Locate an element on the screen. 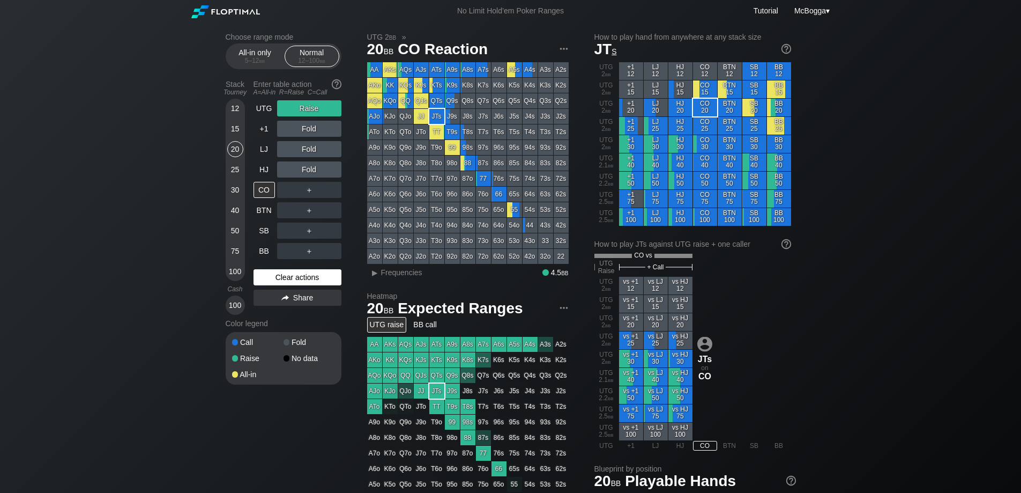 Image resolution: width=1021 pixels, height=493 pixels. div: A4s is located at coordinates (530, 70).